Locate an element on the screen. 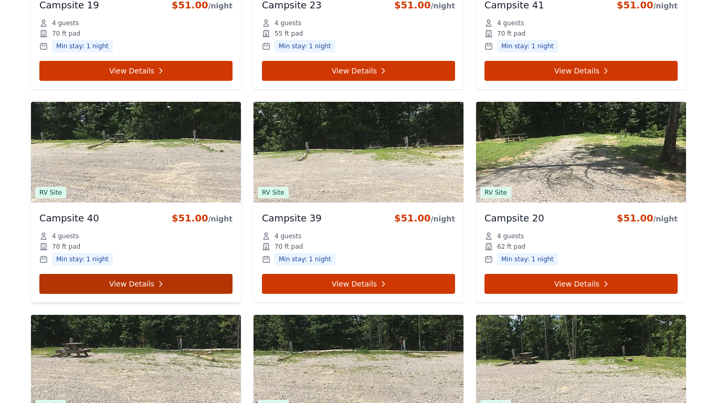  span: 55 ft pad is located at coordinates (289, 34).